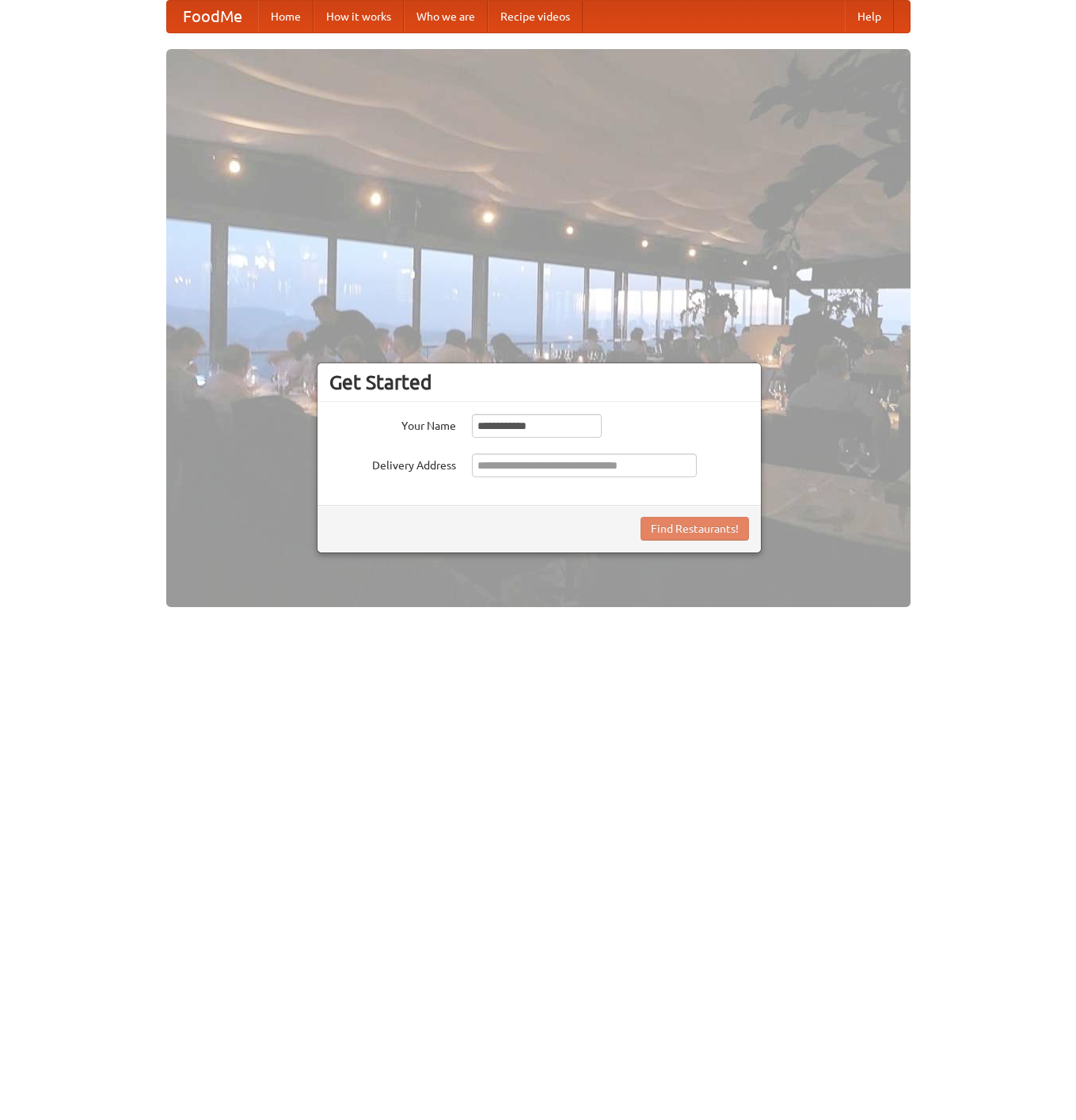 The image size is (1076, 1120). Describe the element at coordinates (869, 17) in the screenshot. I see `a: Help` at that location.